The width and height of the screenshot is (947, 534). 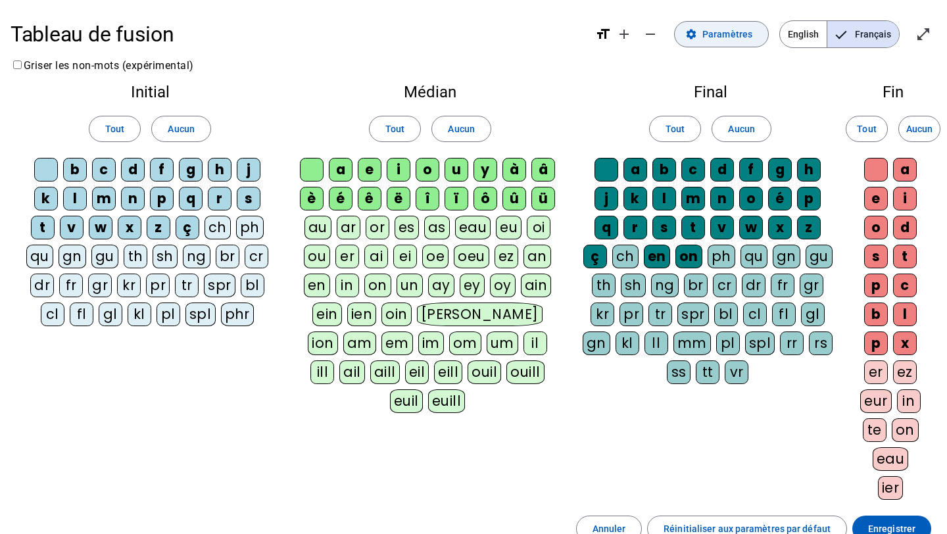 I want to click on div: fr, so click(x=783, y=285).